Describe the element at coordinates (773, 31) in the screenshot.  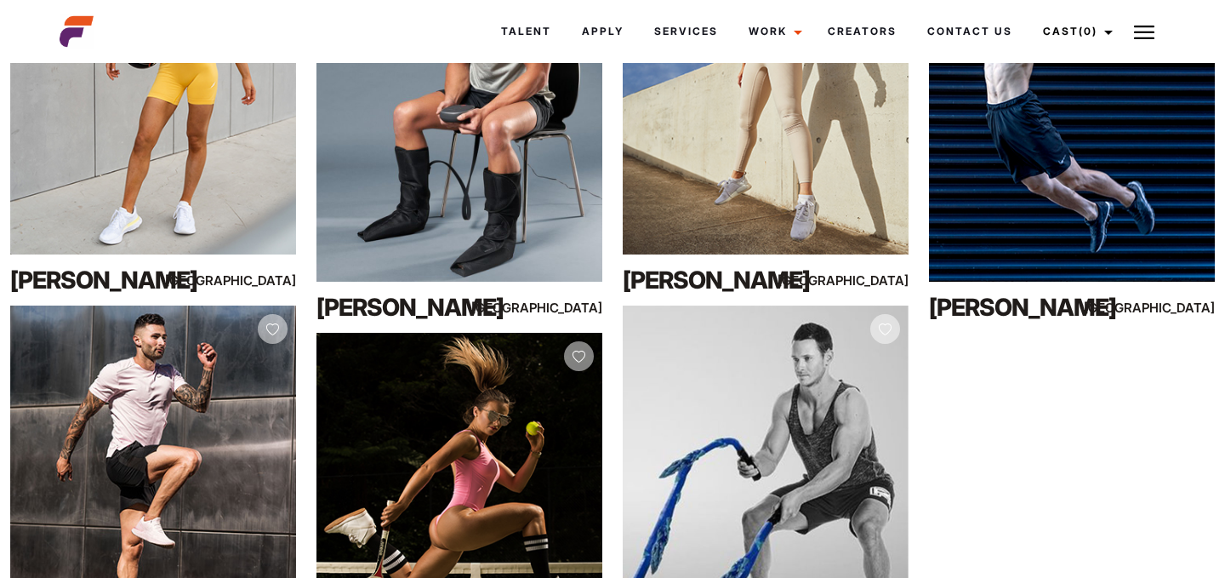
I see `a: Work` at that location.